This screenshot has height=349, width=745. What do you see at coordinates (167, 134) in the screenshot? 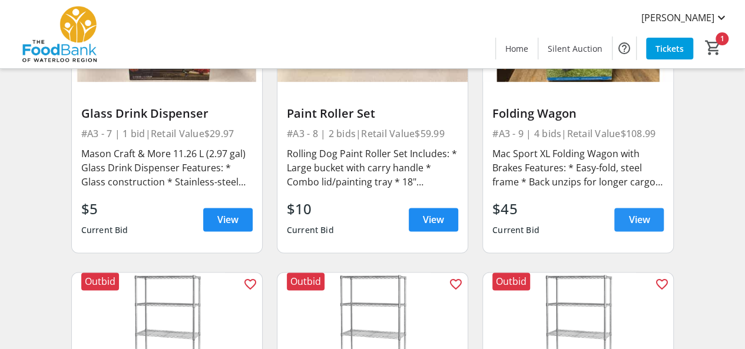
I see `div: #A3 - 7 | 1 bid | Retail Value $29.97` at bounding box center [167, 134].